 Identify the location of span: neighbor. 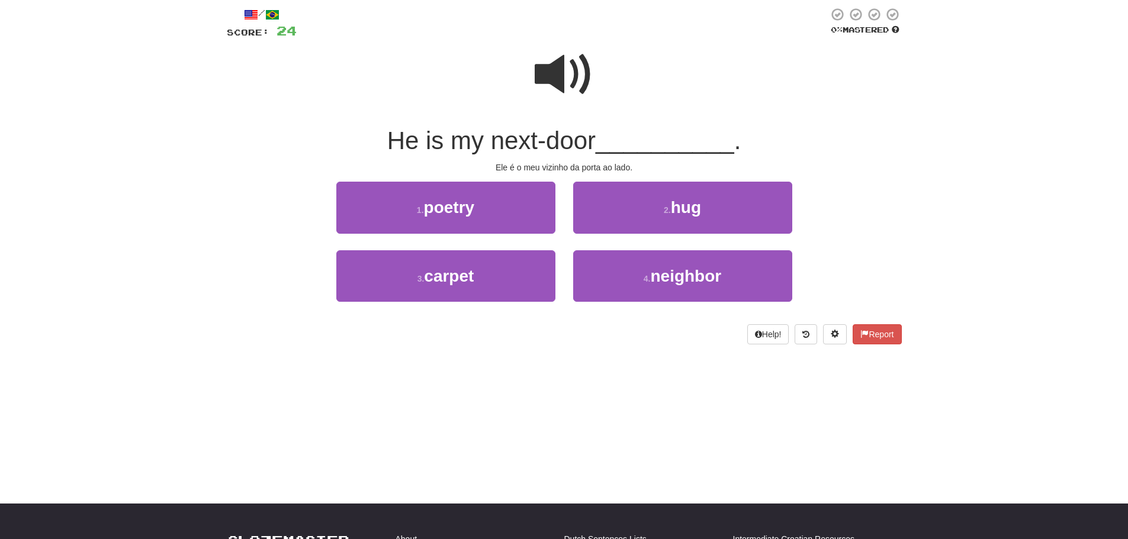
(686, 276).